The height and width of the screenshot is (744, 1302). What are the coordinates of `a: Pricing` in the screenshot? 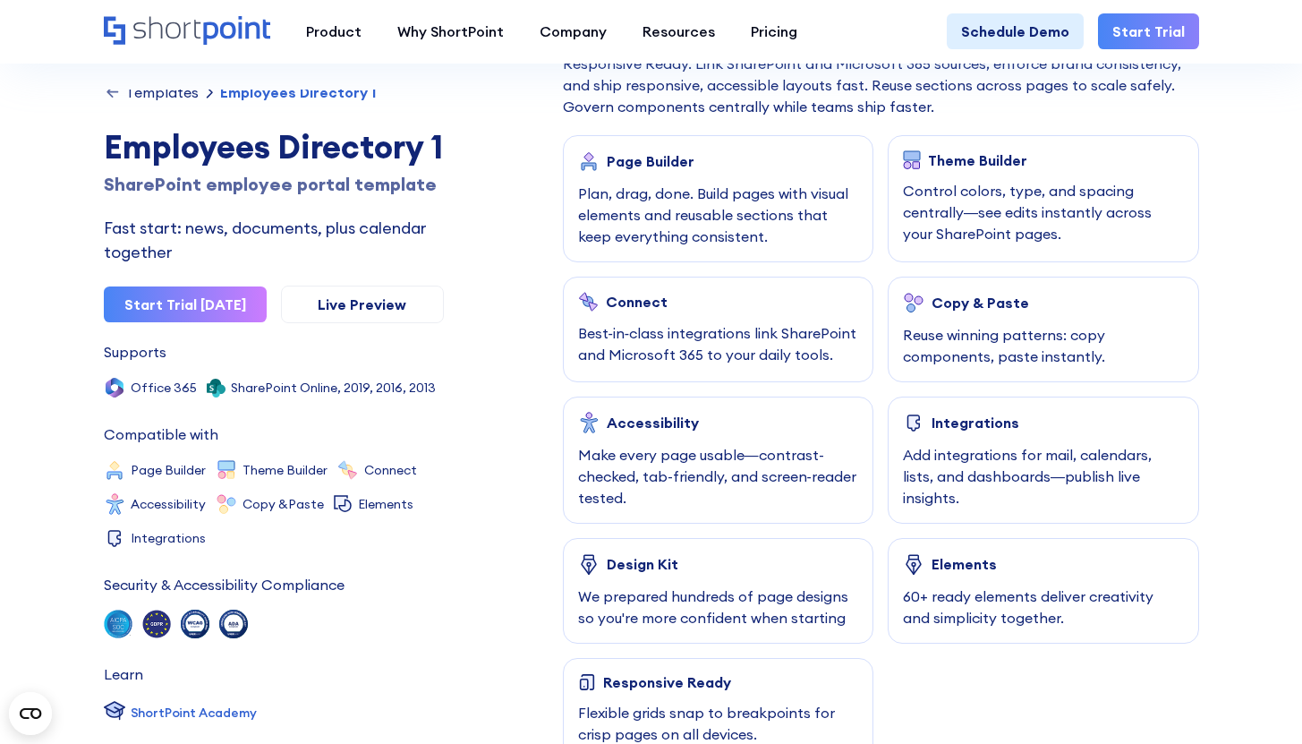 It's located at (774, 31).